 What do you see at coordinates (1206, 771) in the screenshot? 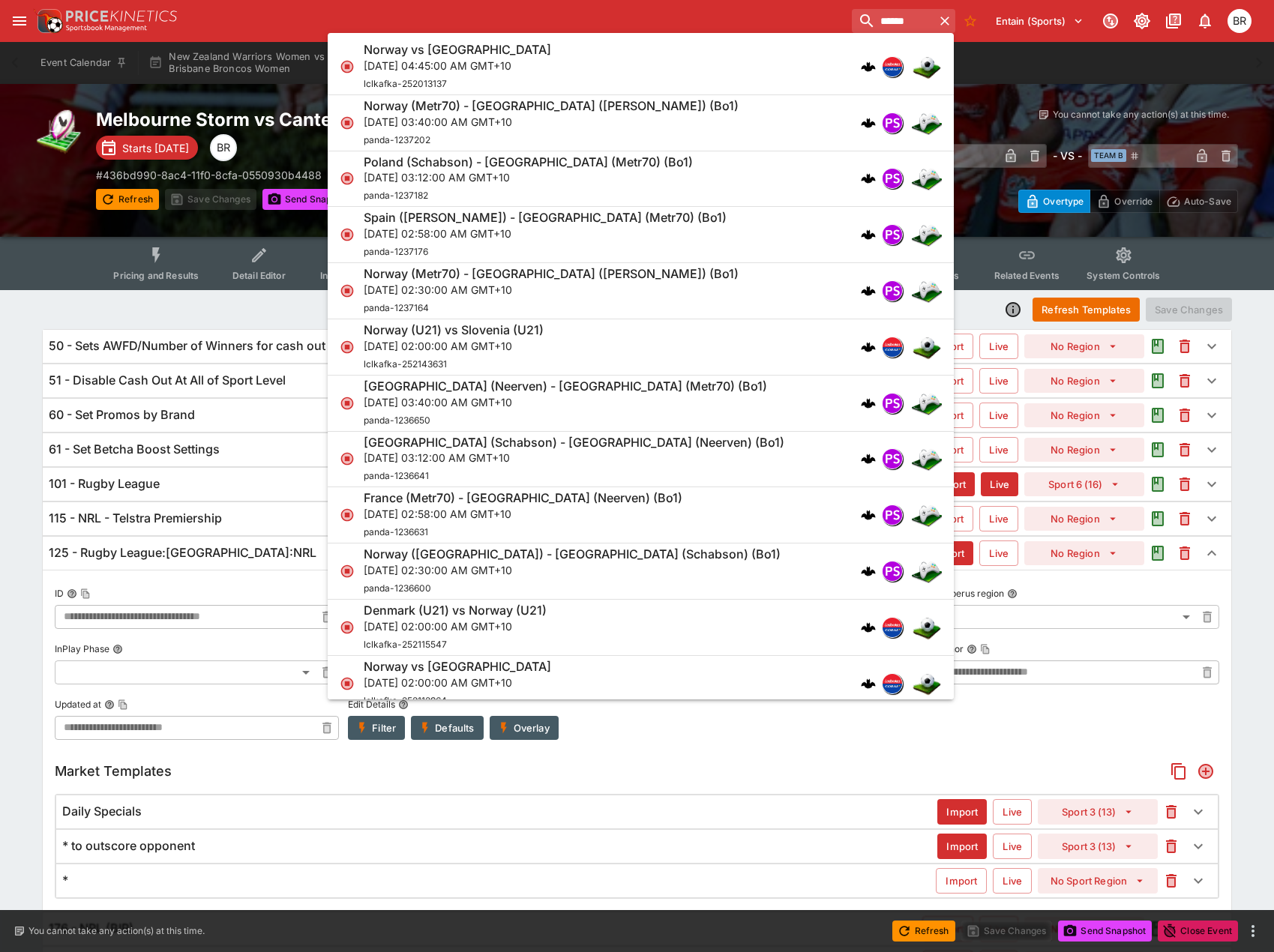
I see `button: Add` at bounding box center [1206, 771].